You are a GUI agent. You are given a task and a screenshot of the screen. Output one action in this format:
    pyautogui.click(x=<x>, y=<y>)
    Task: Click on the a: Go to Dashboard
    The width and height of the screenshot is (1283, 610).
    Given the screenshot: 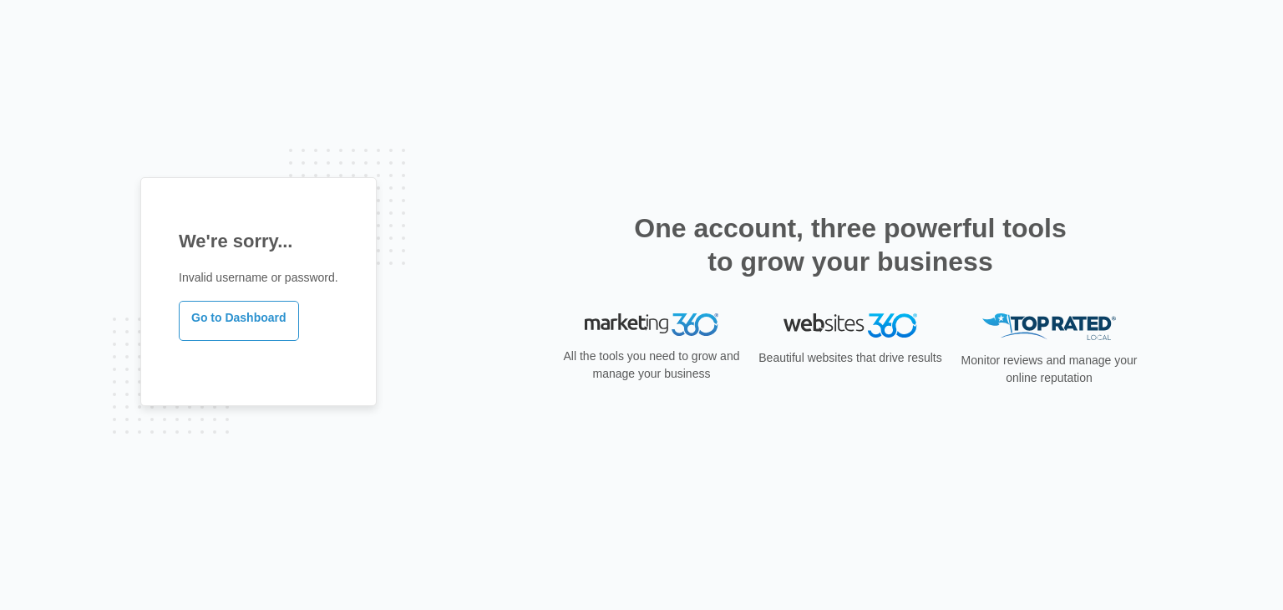 What is the action you would take?
    pyautogui.click(x=239, y=321)
    